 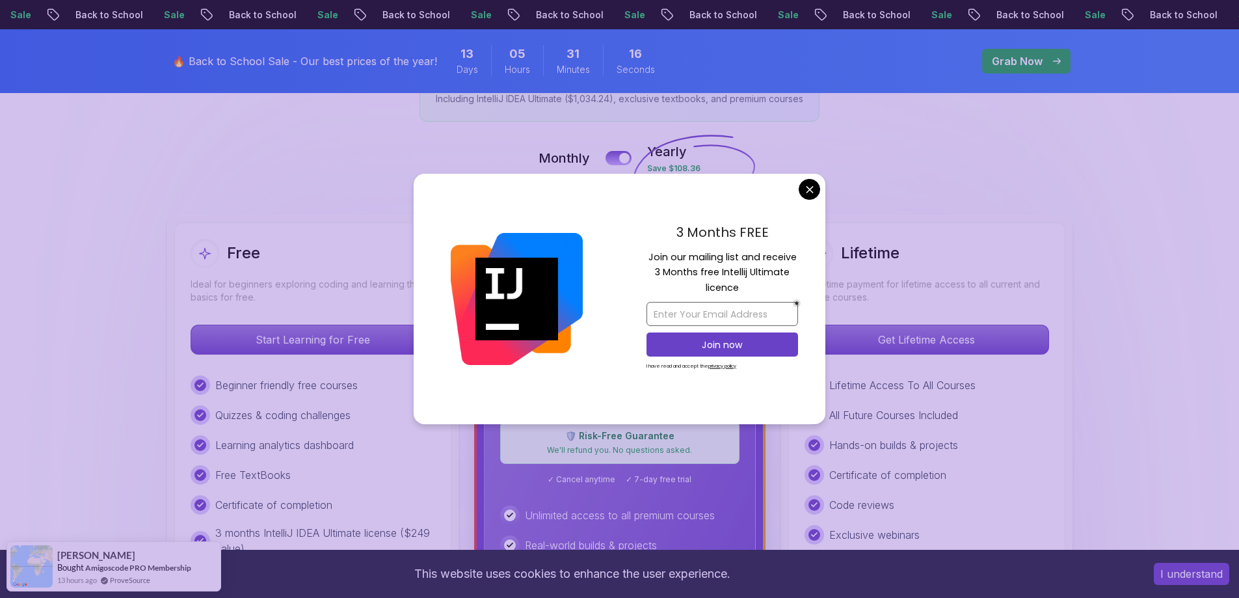 I want to click on a: Amigoscode PRO Membership, so click(x=138, y=567).